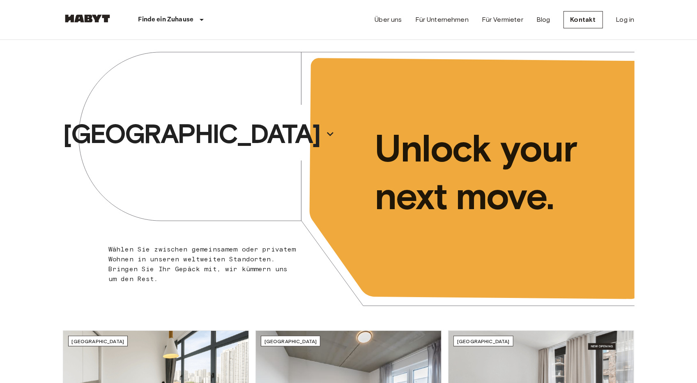  I want to click on a: Kontakt, so click(583, 20).